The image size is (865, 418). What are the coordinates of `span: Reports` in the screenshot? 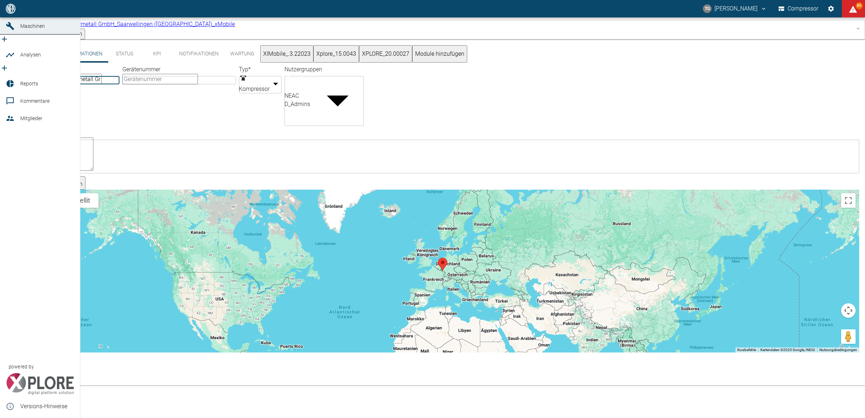 It's located at (29, 84).